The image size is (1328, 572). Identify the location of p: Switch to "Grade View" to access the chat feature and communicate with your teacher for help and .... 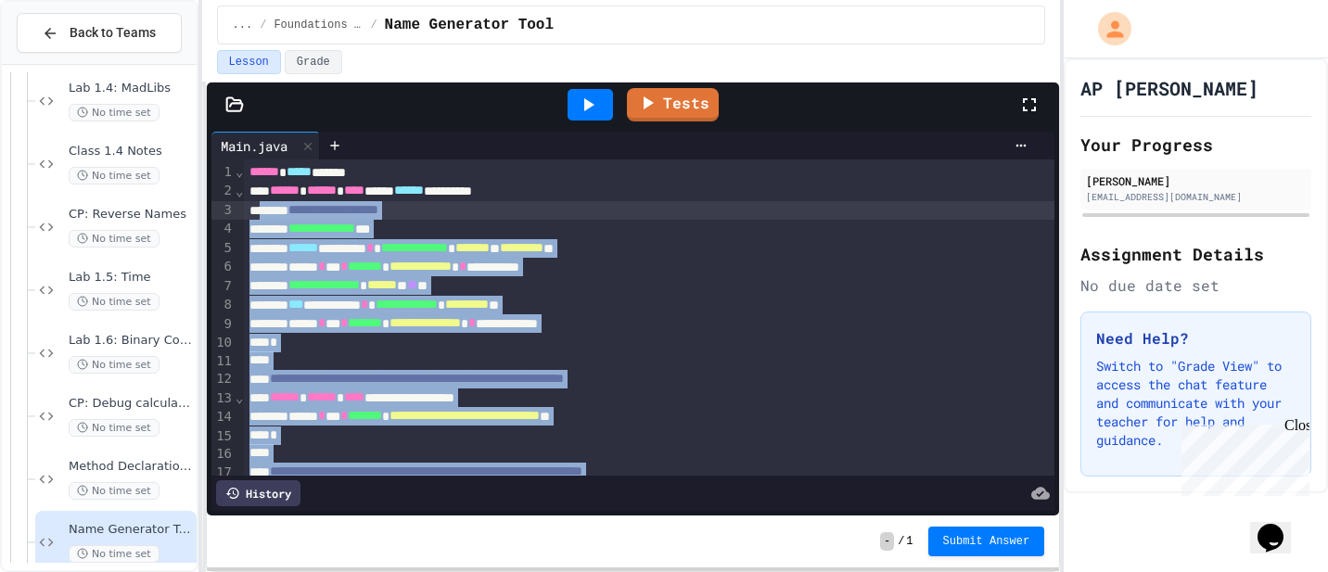
(1196, 403).